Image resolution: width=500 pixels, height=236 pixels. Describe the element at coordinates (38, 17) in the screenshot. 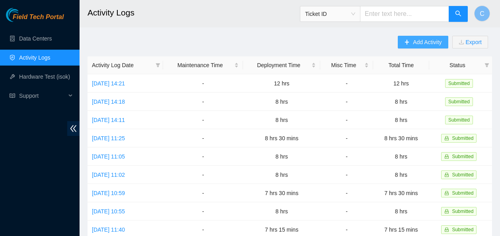

I see `span: Field Tech Portal` at that location.